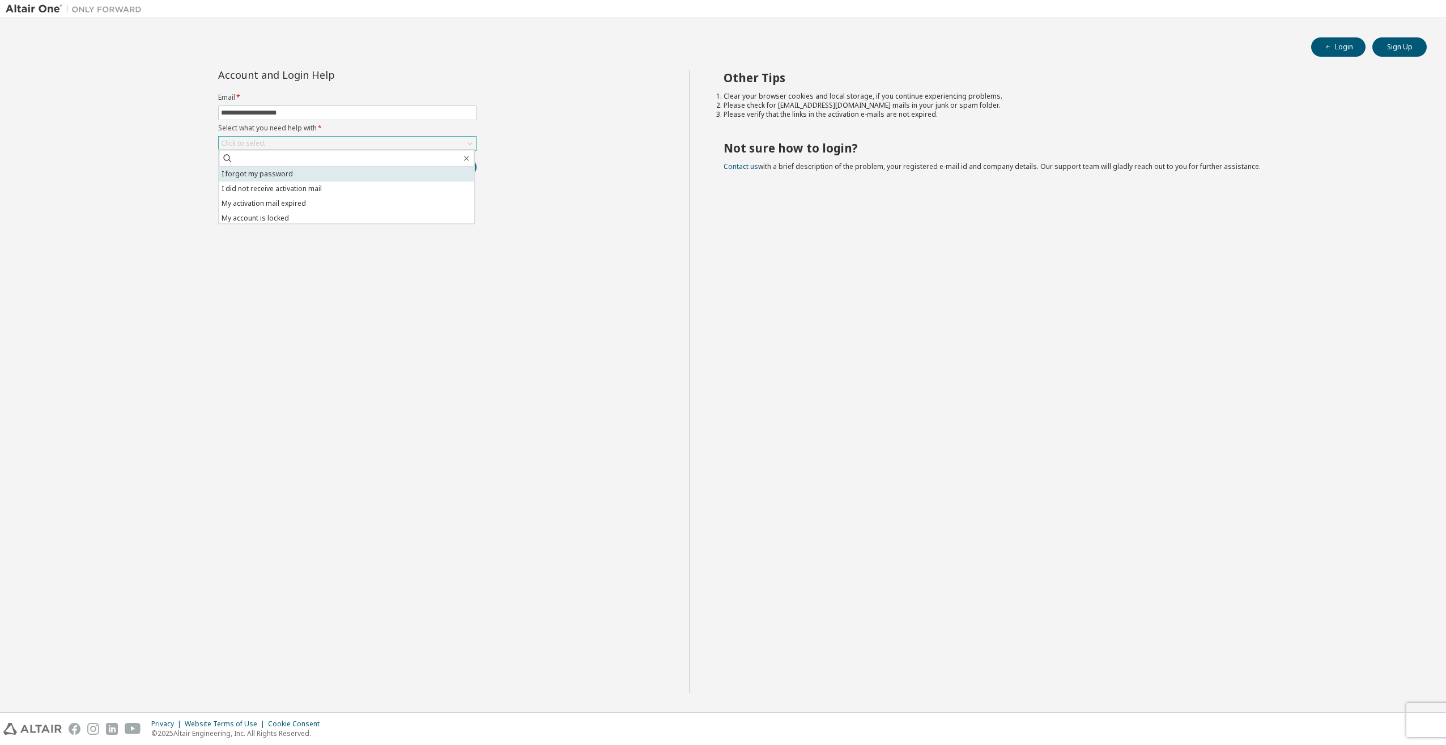 Image resolution: width=1446 pixels, height=745 pixels. I want to click on button: Login, so click(1339, 47).